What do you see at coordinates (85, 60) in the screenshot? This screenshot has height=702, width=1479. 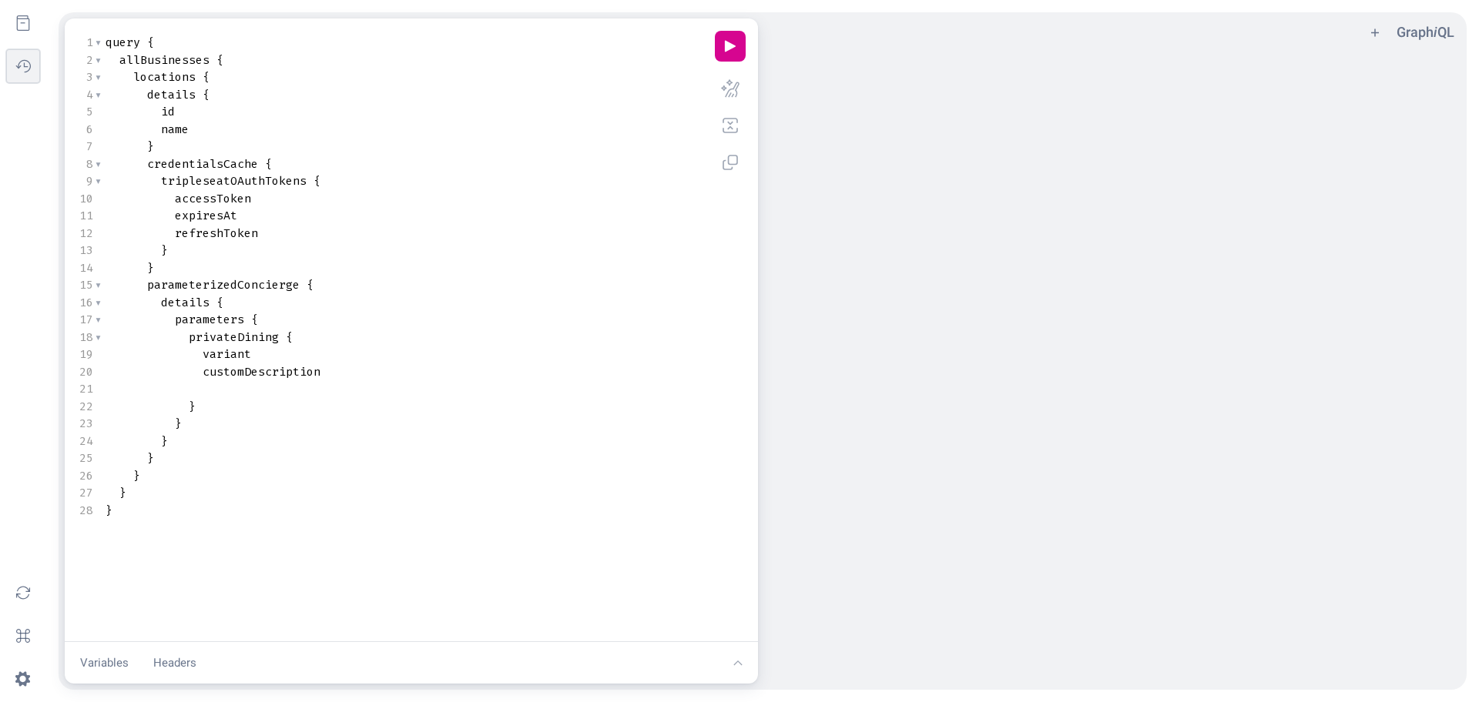 I see `div: 2` at bounding box center [85, 60].